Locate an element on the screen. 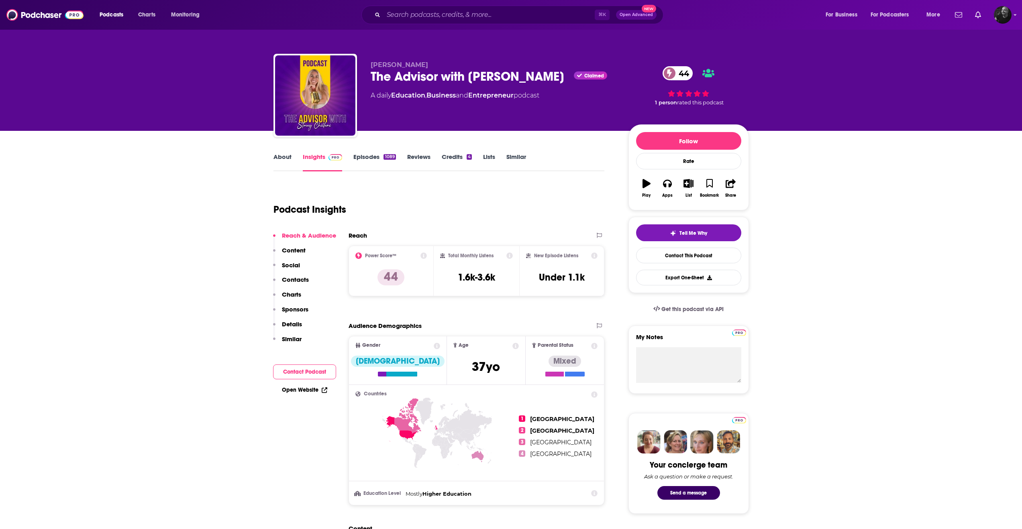 The width and height of the screenshot is (1022, 529). span: ⌘ K is located at coordinates (602, 15).